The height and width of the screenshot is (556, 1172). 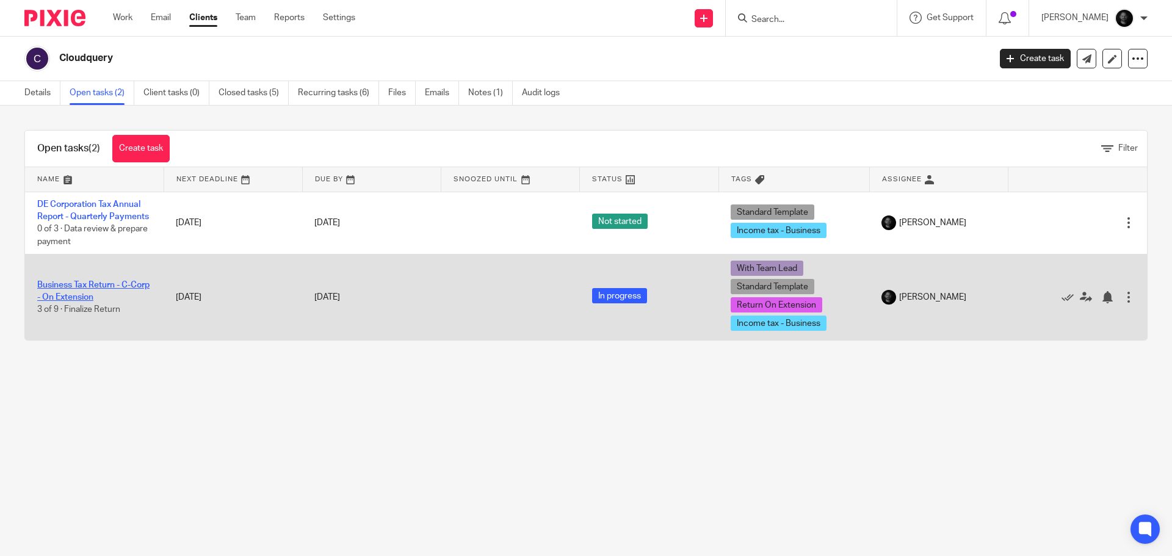 What do you see at coordinates (160, 18) in the screenshot?
I see `a: Email` at bounding box center [160, 18].